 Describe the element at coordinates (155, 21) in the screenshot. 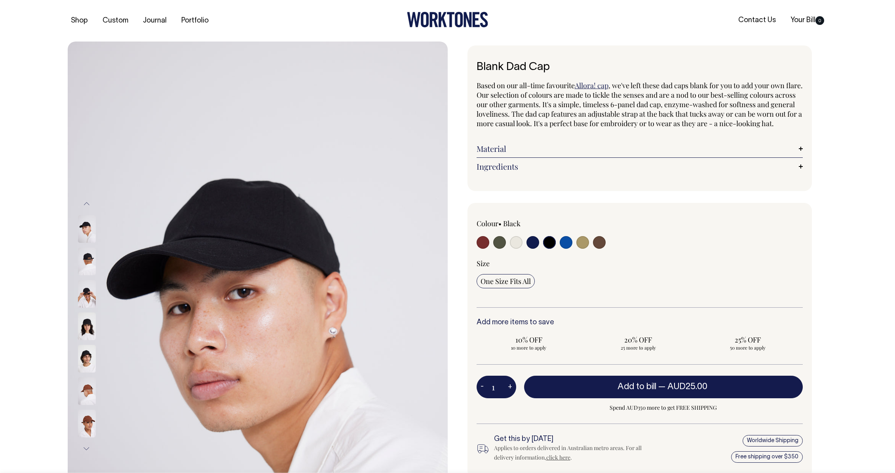

I see `a: Journal` at that location.